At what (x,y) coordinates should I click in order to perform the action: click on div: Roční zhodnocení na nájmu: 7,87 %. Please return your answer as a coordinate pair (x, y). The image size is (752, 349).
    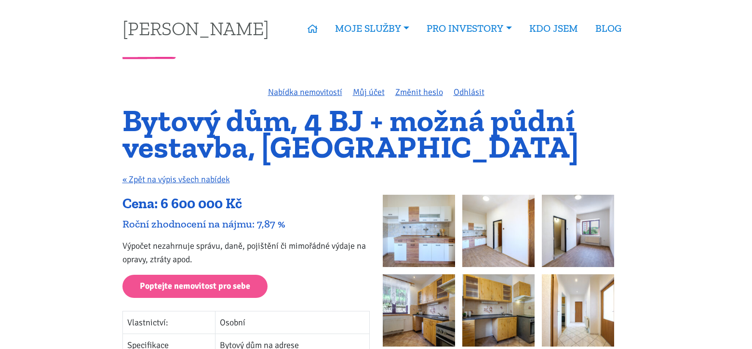
    Looking at the image, I should click on (246, 224).